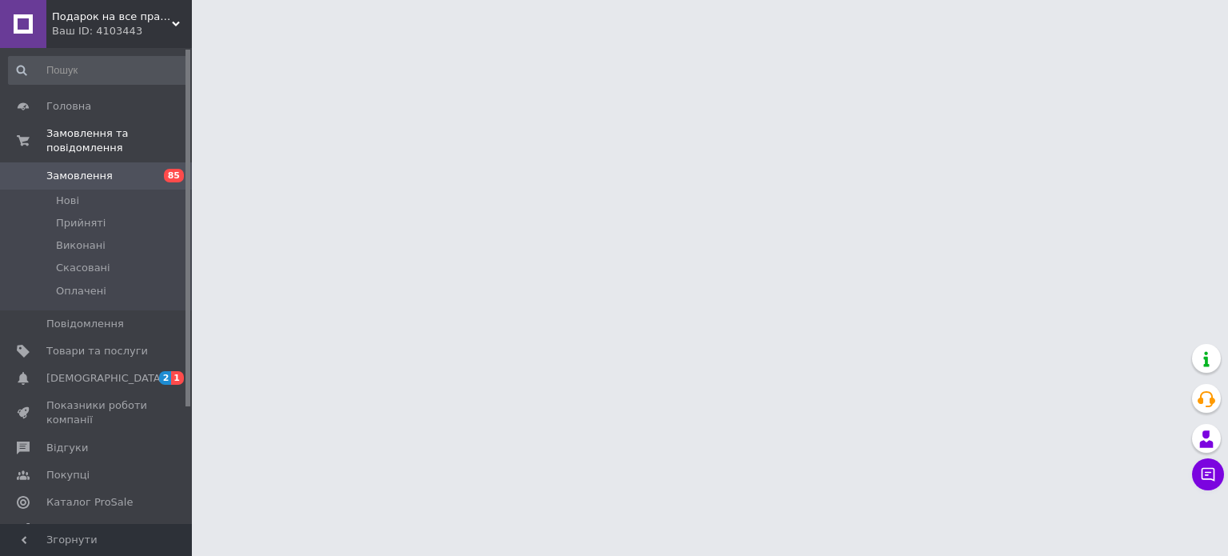 Image resolution: width=1228 pixels, height=556 pixels. What do you see at coordinates (69, 106) in the screenshot?
I see `span: Головна` at bounding box center [69, 106].